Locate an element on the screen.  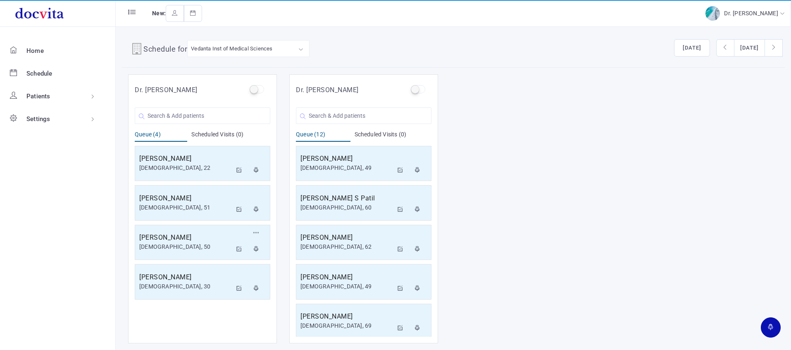
span: Patients is located at coordinates (38, 96).